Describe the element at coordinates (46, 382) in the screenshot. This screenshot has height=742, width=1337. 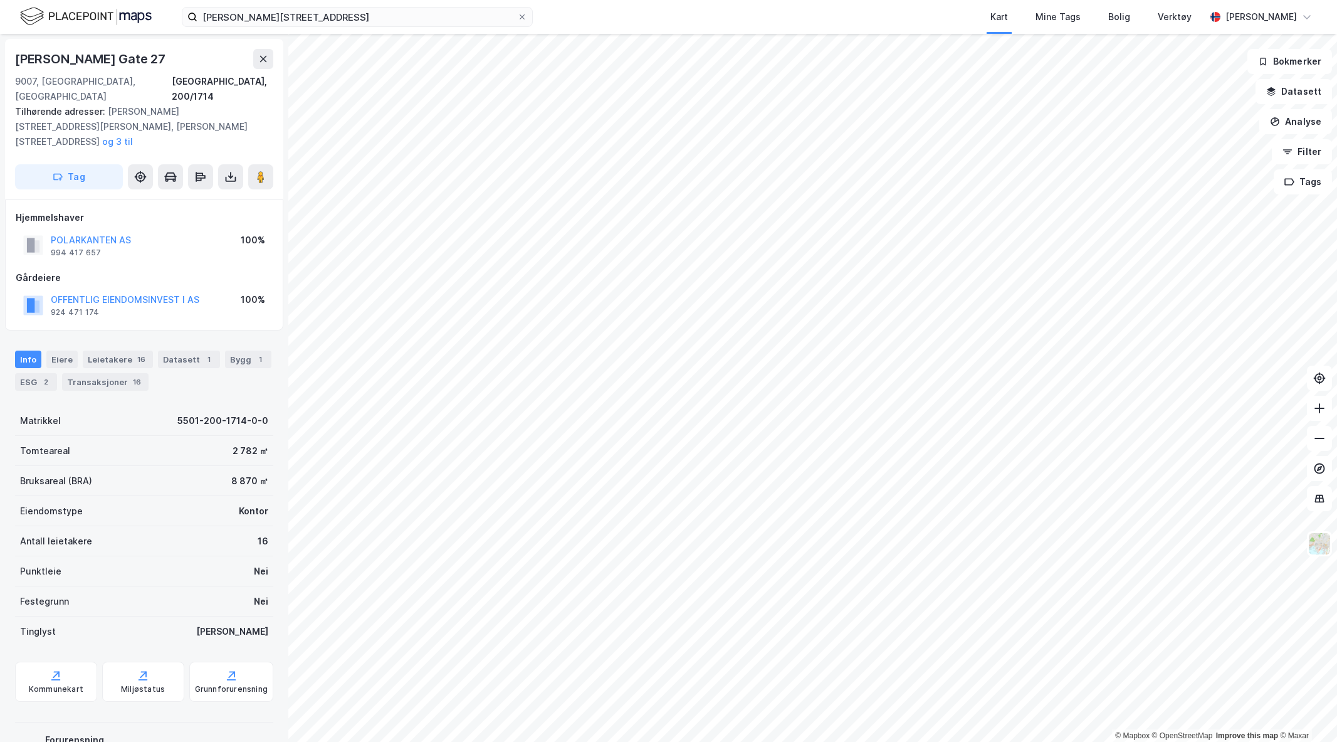
I see `div: 2` at that location.